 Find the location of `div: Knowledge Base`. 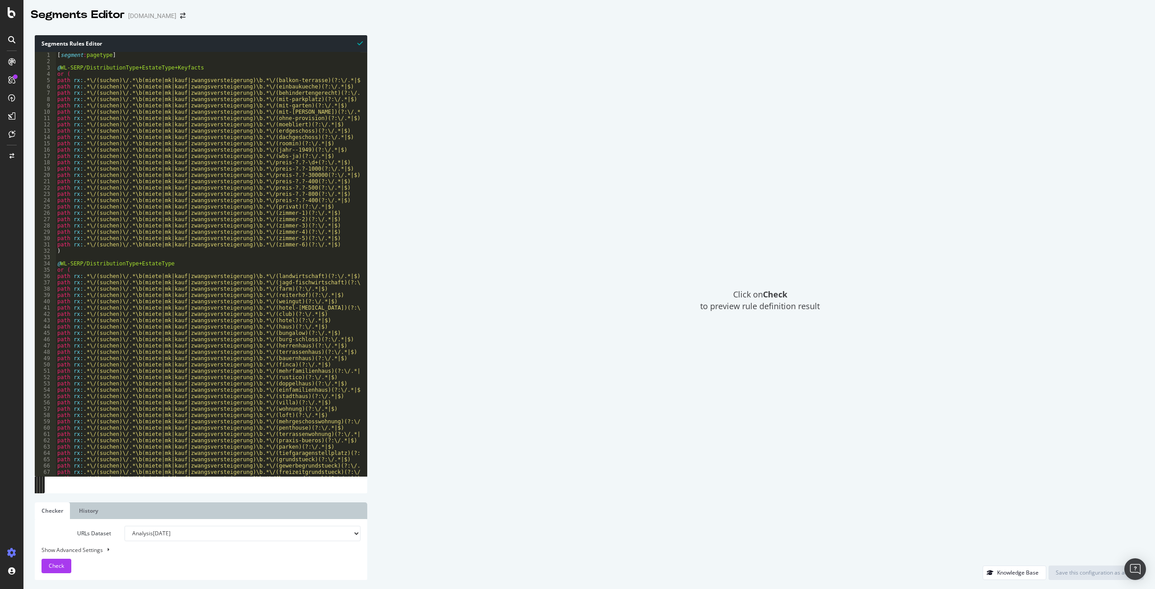

div: Knowledge Base is located at coordinates (1018, 572).